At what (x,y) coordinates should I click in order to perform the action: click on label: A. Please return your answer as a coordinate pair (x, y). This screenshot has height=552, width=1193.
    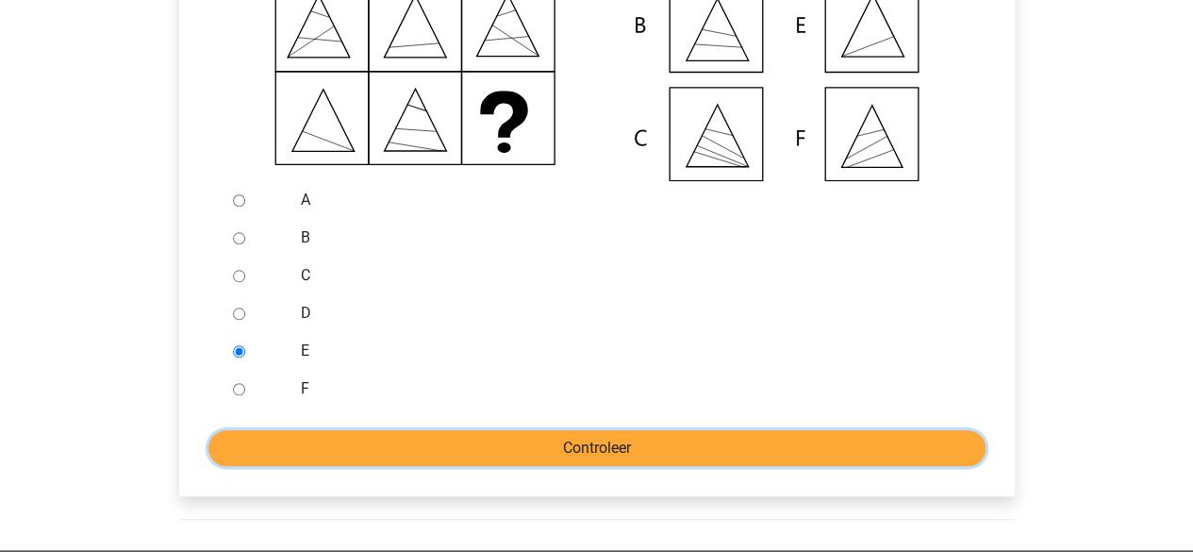
    Looking at the image, I should click on (627, 200).